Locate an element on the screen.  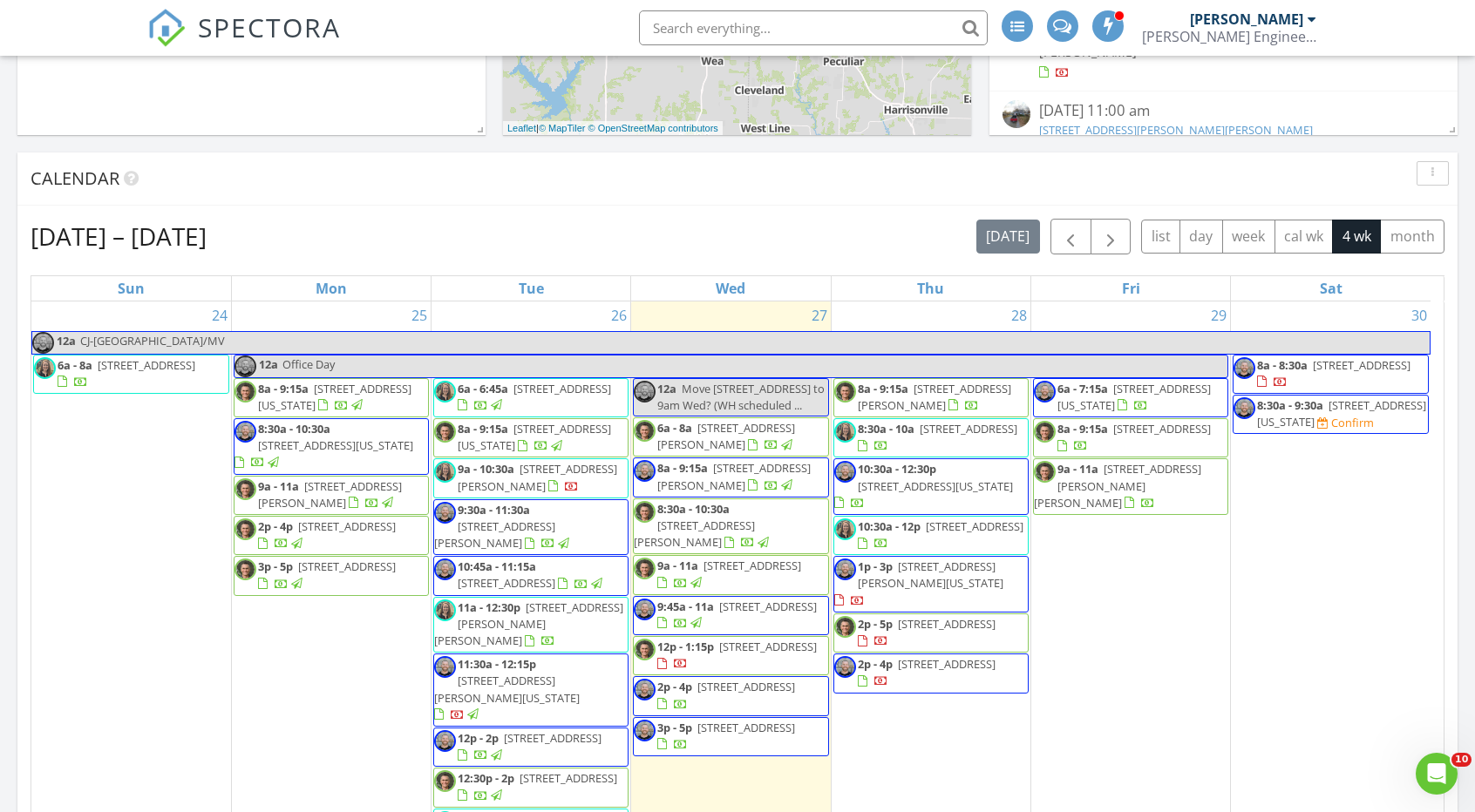
a: Confirm is located at coordinates (1345, 423).